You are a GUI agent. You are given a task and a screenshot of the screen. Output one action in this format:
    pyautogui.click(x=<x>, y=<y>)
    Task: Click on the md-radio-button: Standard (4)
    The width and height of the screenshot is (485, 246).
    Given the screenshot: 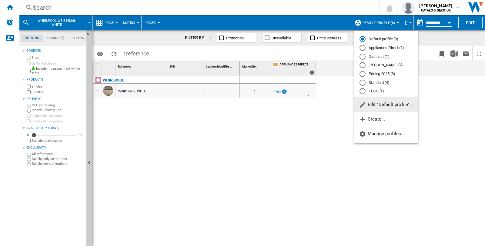 What is the action you would take?
    pyautogui.click(x=386, y=82)
    